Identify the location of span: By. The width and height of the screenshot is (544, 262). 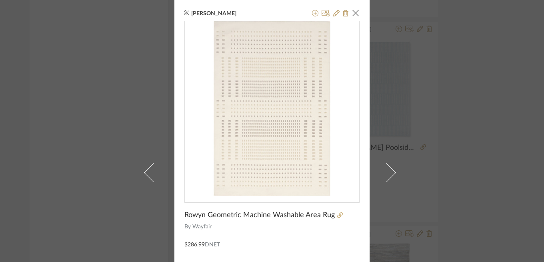
(188, 227).